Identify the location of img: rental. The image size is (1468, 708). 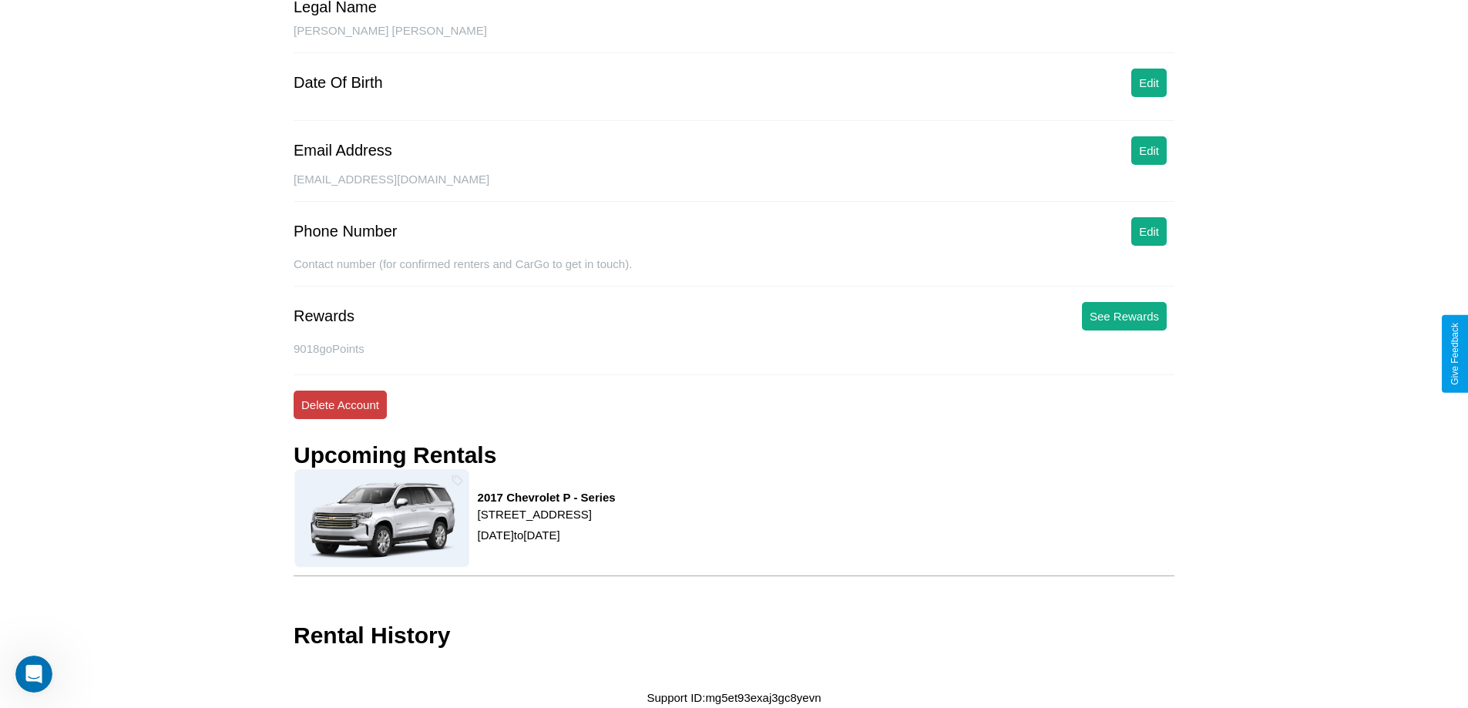
(381, 518).